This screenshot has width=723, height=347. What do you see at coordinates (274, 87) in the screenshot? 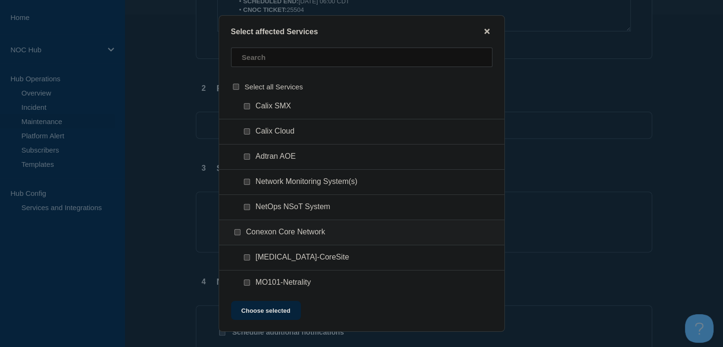
I see `span: Select all Services` at bounding box center [274, 87].